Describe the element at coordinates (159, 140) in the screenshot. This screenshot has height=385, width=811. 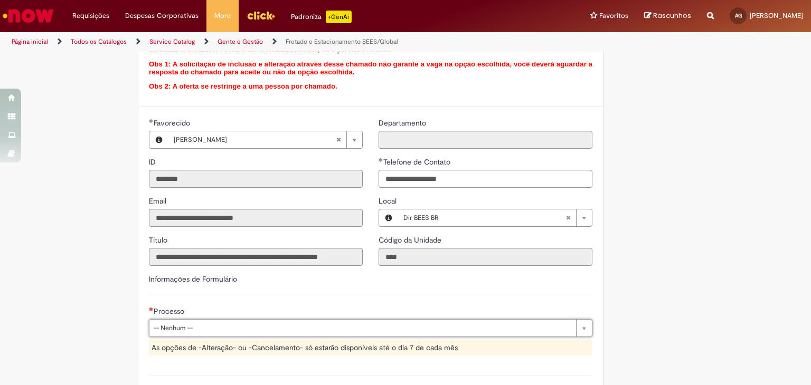
I see `button: Favorecido, Visualizar este registro Adriana Nakamura Gallassi` at that location.